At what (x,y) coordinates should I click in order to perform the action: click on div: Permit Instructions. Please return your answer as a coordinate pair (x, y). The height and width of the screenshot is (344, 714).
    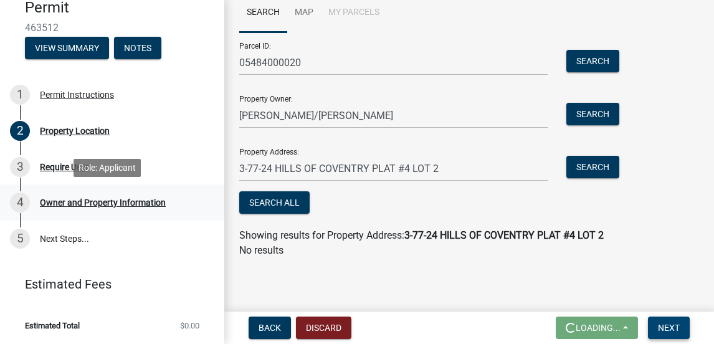
    Looking at the image, I should click on (77, 95).